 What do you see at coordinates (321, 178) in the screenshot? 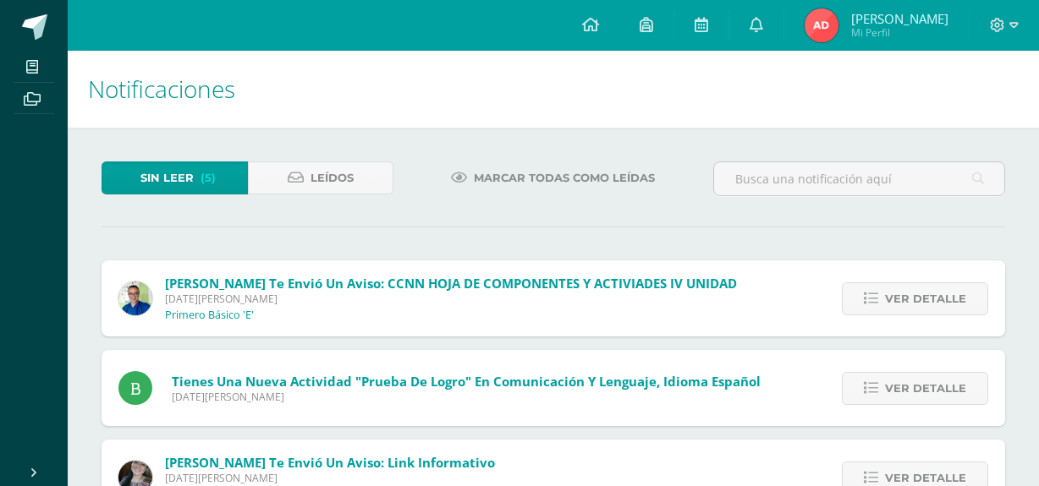
I see `a: Leídos` at bounding box center [321, 178].